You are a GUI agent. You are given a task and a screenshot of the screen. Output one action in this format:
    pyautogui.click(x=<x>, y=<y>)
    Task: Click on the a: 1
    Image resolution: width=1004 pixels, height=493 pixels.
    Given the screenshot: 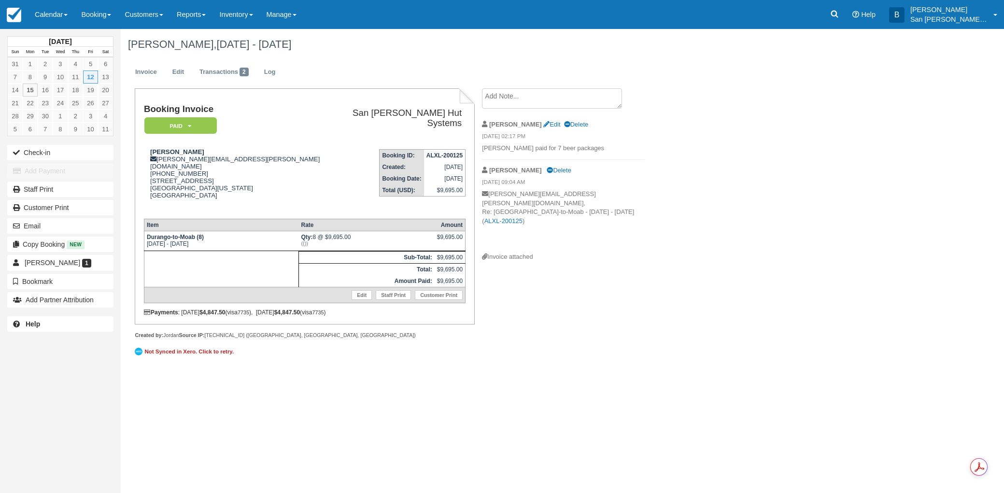 What is the action you would take?
    pyautogui.click(x=30, y=64)
    